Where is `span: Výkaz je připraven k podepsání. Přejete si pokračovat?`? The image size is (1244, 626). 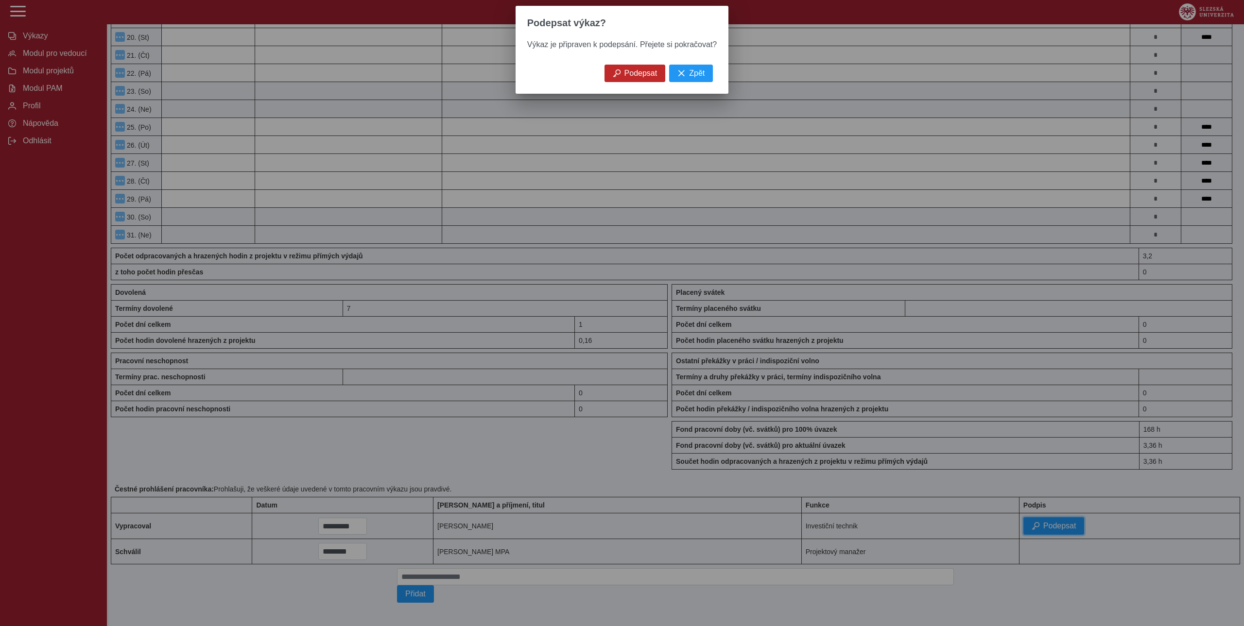
span: Výkaz je připraven k podepsání. Přejete si pokračovat? is located at coordinates (622, 44).